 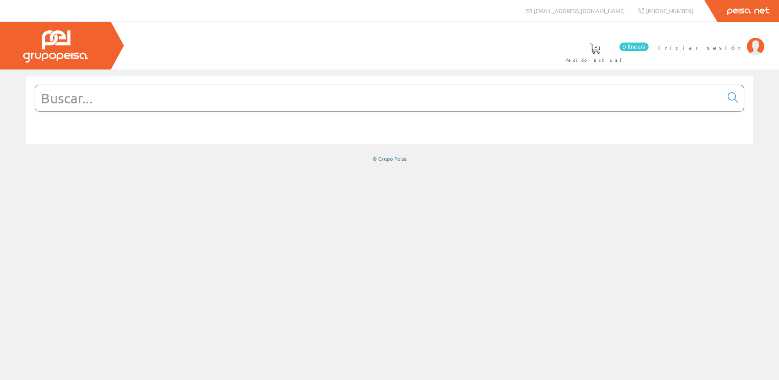 What do you see at coordinates (595, 60) in the screenshot?
I see `span: Pedido actual` at bounding box center [595, 60].